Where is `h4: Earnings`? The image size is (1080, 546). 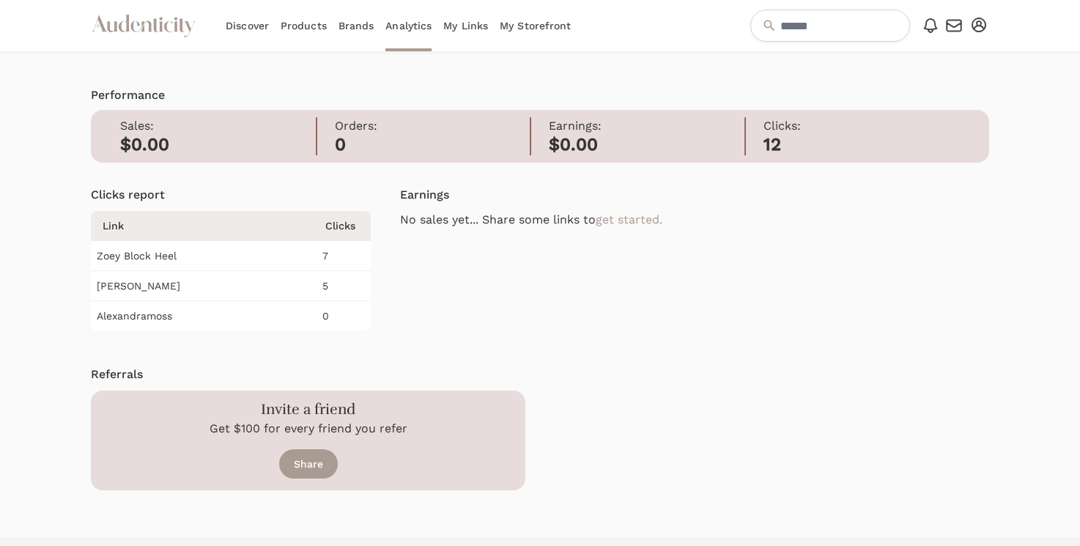
h4: Earnings is located at coordinates (695, 195).